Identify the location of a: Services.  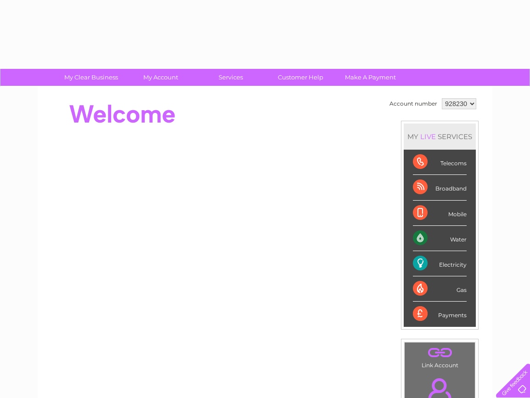
(230, 77).